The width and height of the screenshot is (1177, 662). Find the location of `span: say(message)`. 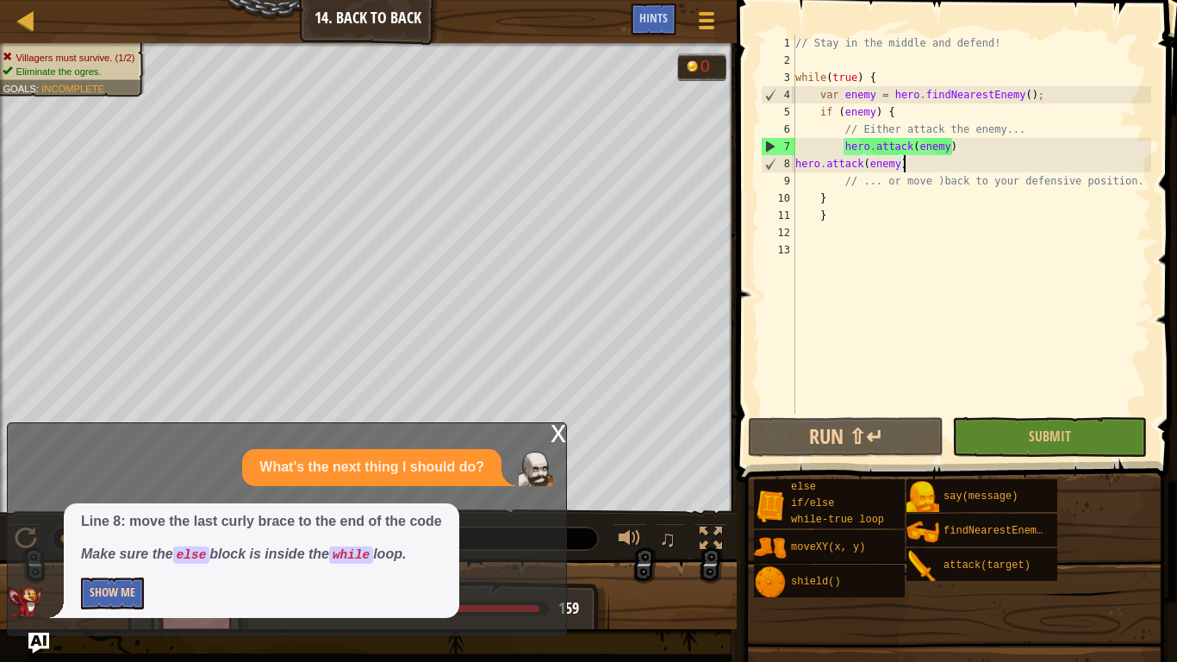

span: say(message) is located at coordinates (981, 496).